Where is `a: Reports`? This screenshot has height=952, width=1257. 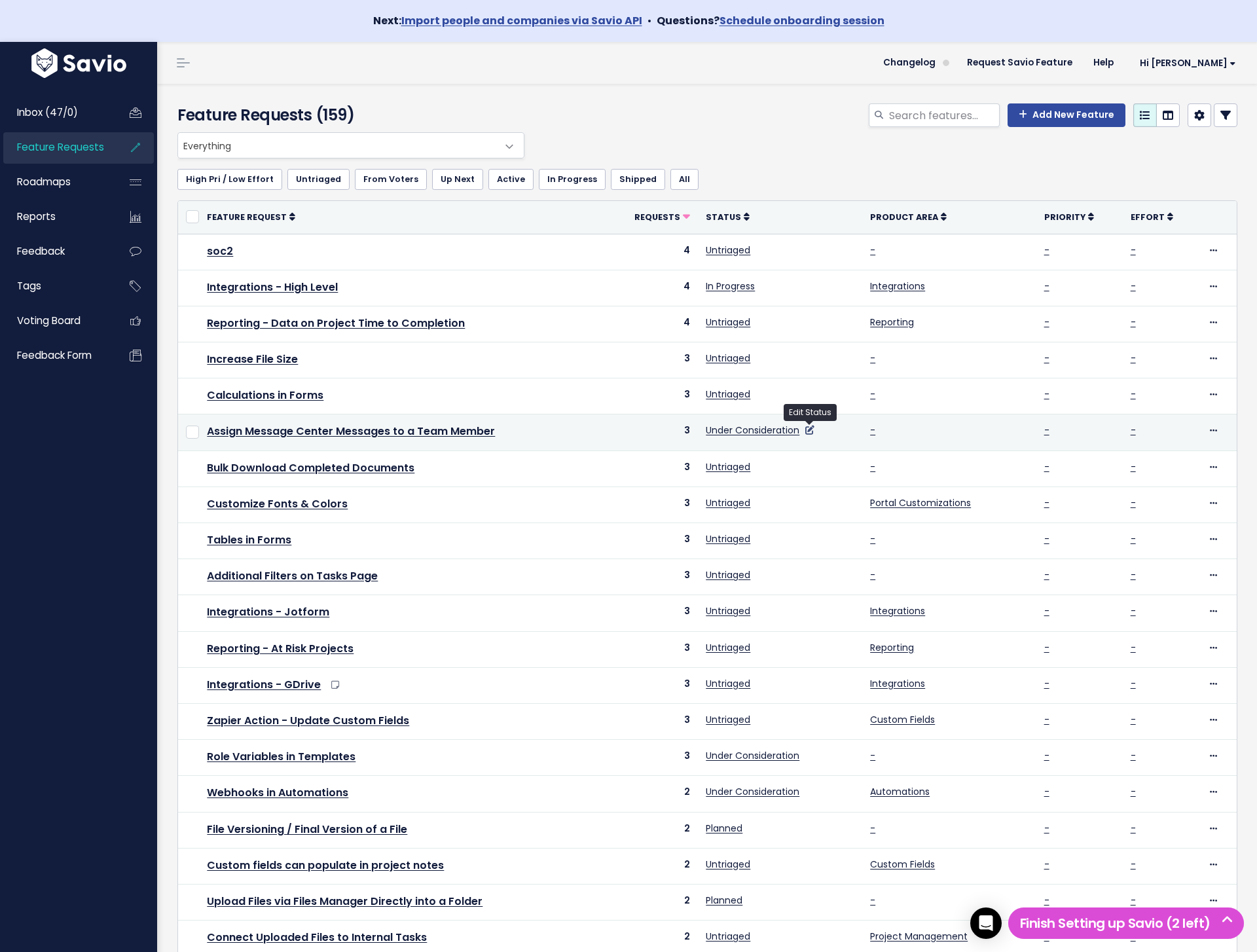
a: Reports is located at coordinates (56, 217).